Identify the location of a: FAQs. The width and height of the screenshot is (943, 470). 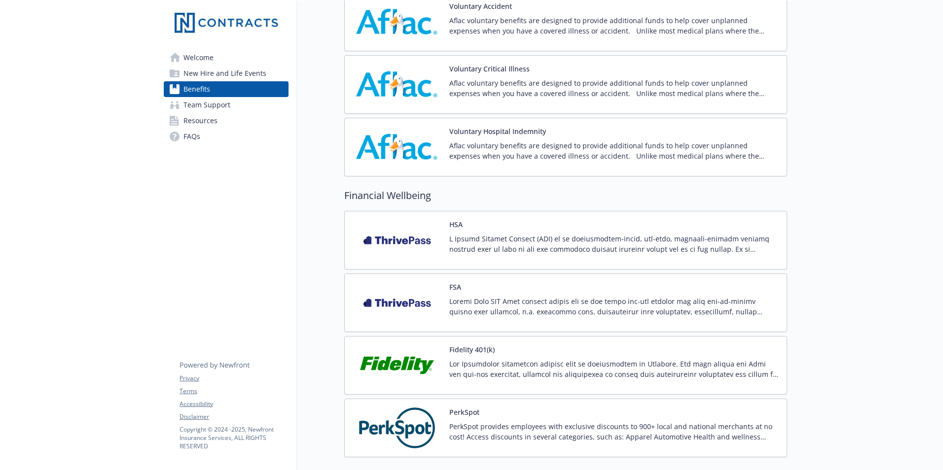
(226, 137).